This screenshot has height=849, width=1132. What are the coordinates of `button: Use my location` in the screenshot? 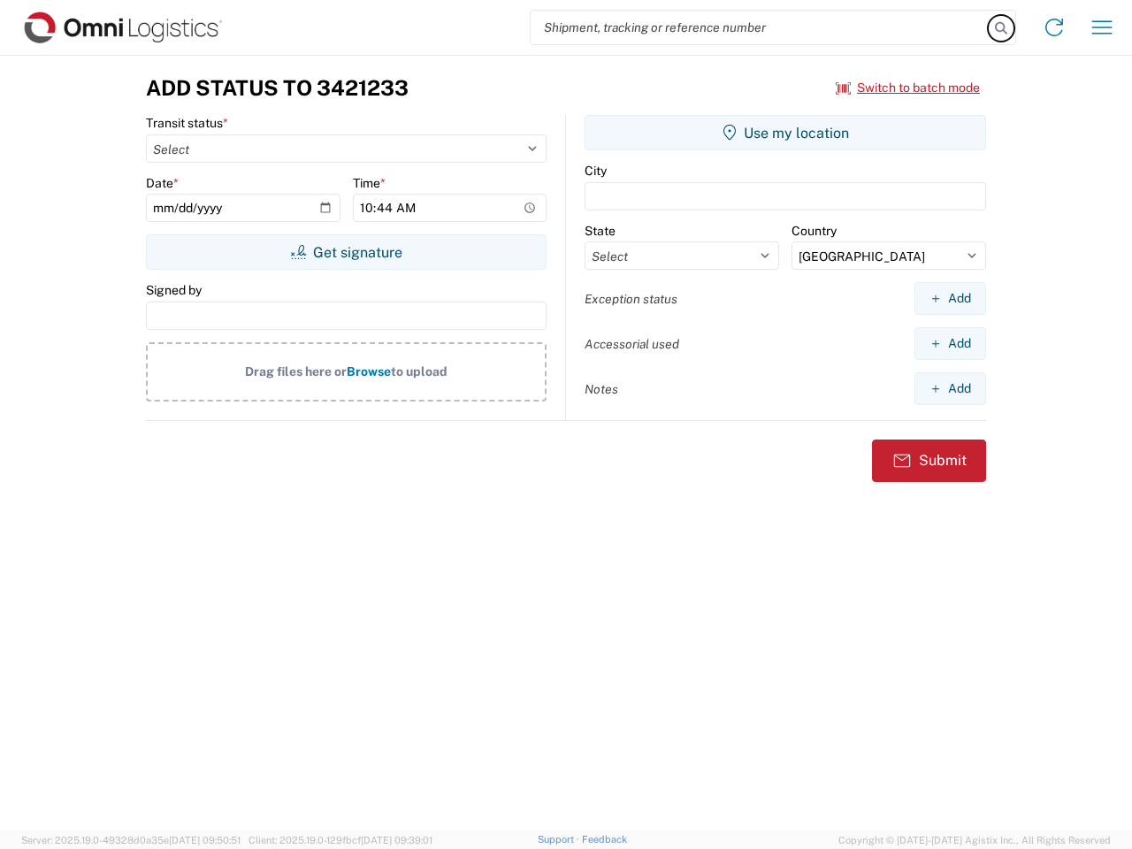 It's located at (786, 133).